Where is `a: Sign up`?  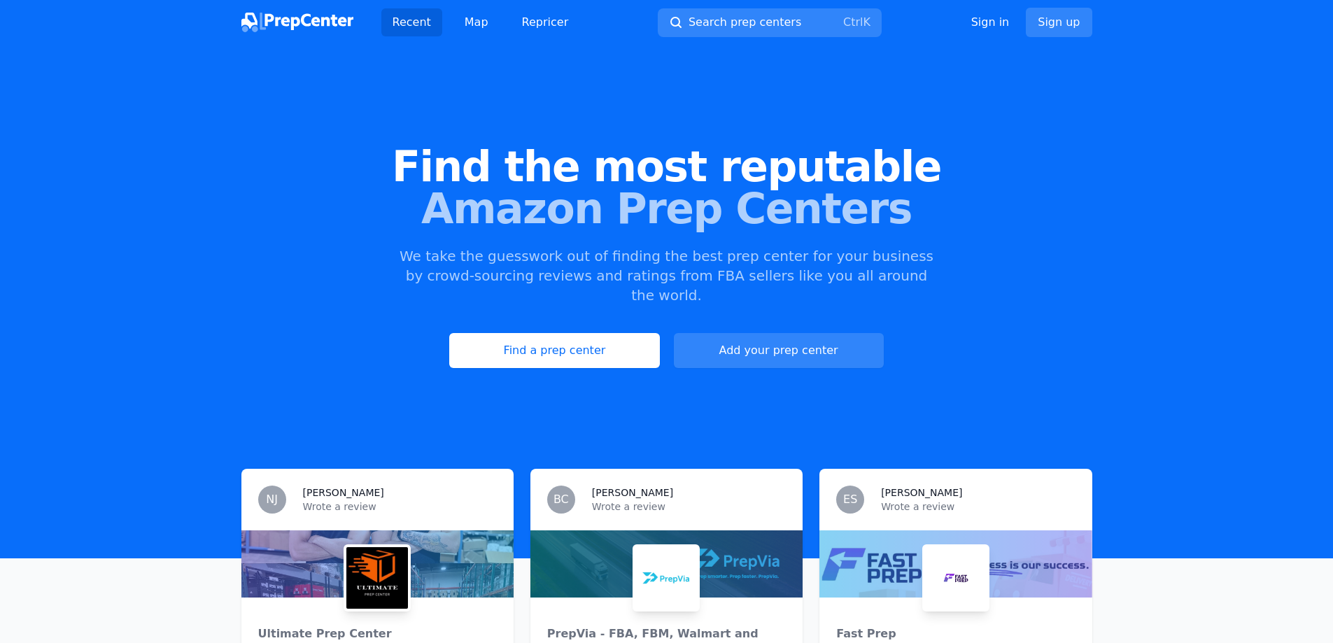
a: Sign up is located at coordinates (1059, 22).